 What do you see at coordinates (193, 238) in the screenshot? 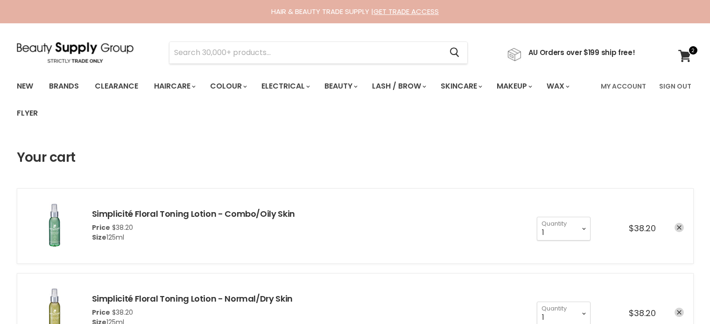
I see `div: 125ml` at bounding box center [193, 238].